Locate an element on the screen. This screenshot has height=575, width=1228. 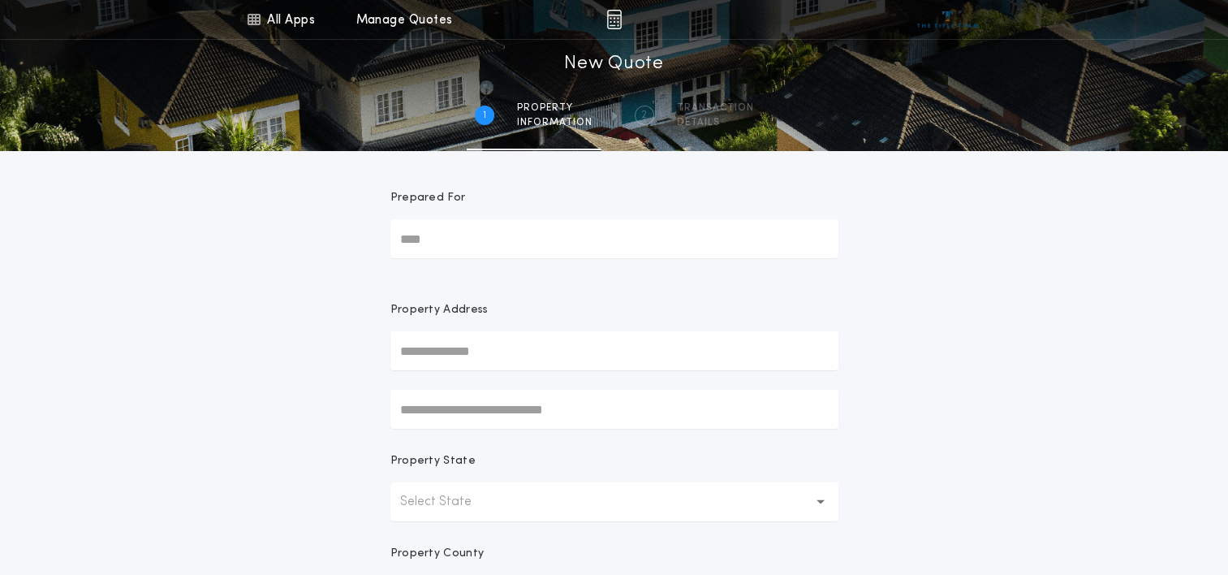
span: Transaction is located at coordinates (715, 108).